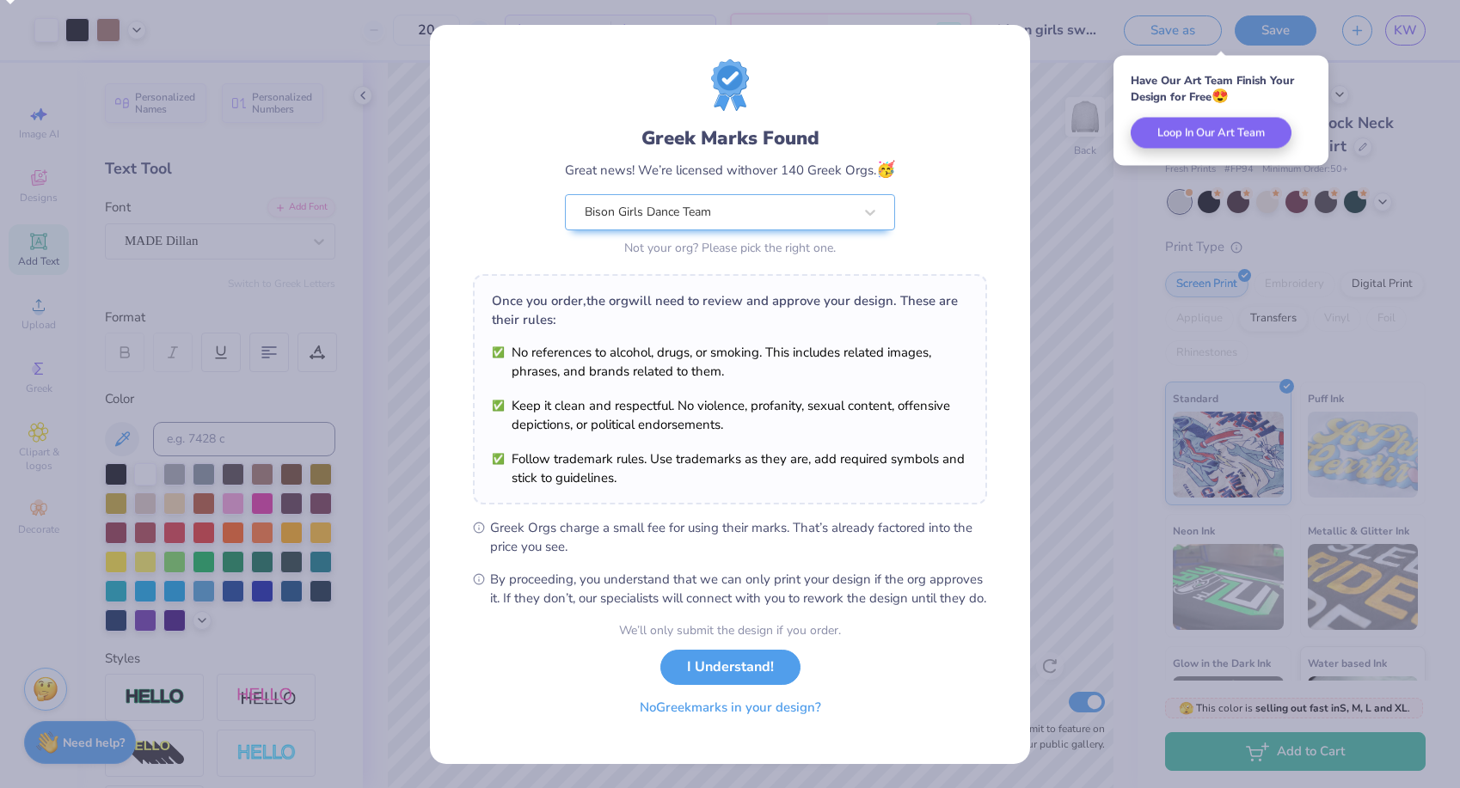 This screenshot has height=788, width=1460. What do you see at coordinates (1211, 133) in the screenshot?
I see `button: Loop In Our Art Team` at bounding box center [1211, 133].